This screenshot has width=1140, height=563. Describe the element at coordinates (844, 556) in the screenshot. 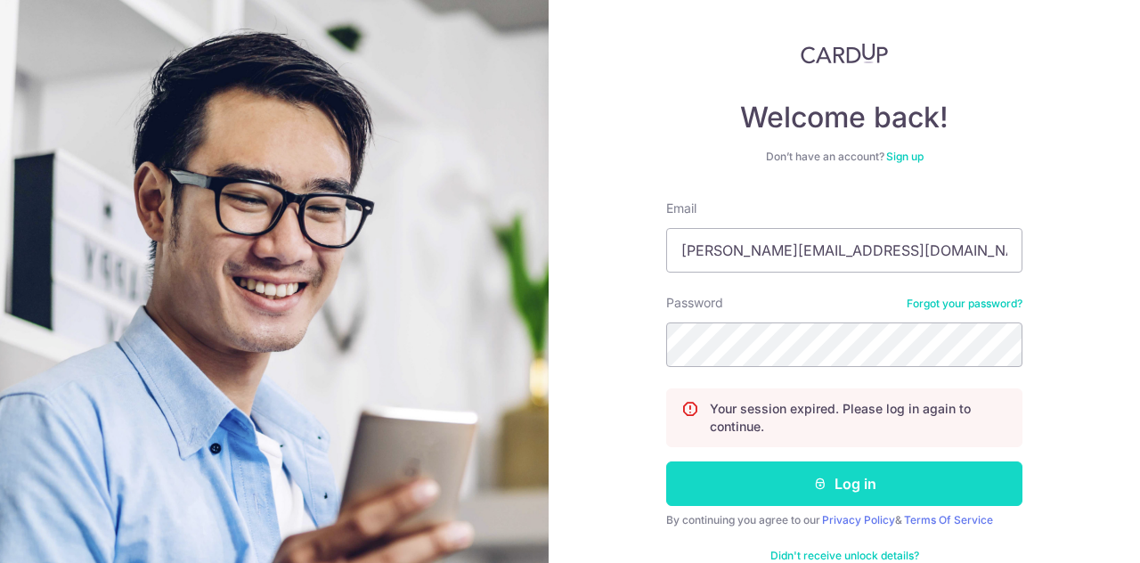

I see `a: Didn't receive unlock details?` at that location.